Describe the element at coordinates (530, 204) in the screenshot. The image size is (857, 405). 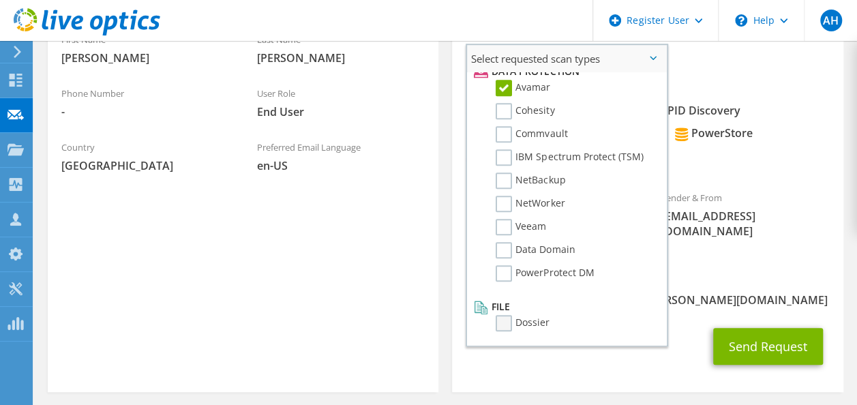
I see `label: NetWorker` at that location.